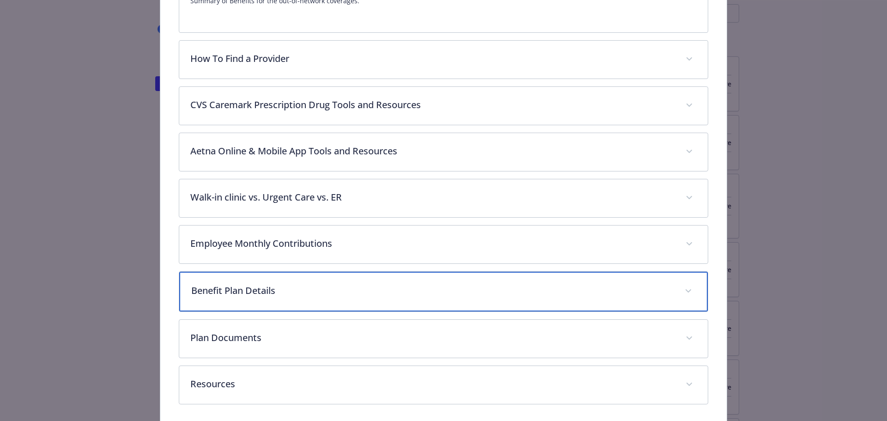 This screenshot has width=887, height=421. What do you see at coordinates (432, 243) in the screenshot?
I see `p: Employee Monthly Contributions` at bounding box center [432, 243].